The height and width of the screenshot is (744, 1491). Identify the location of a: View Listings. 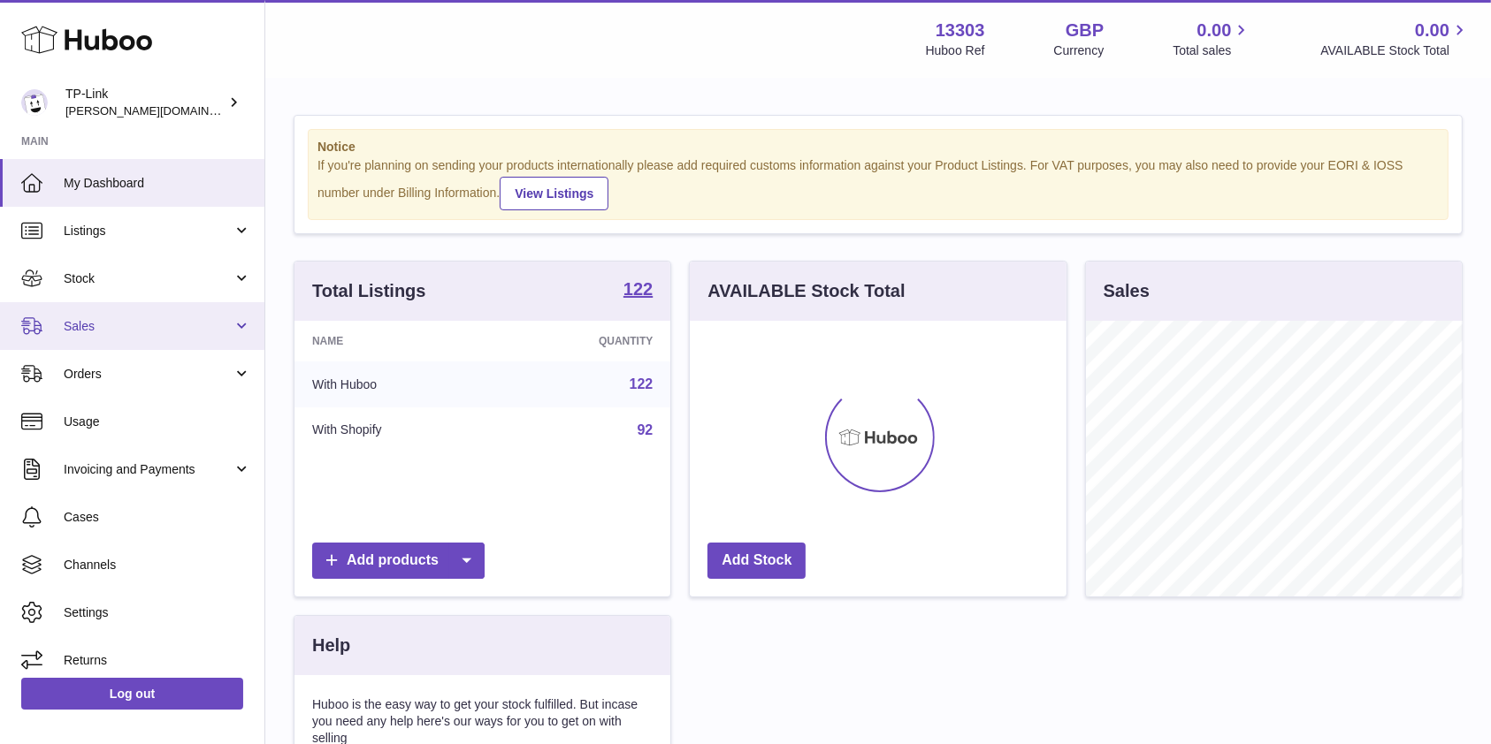
(553, 194).